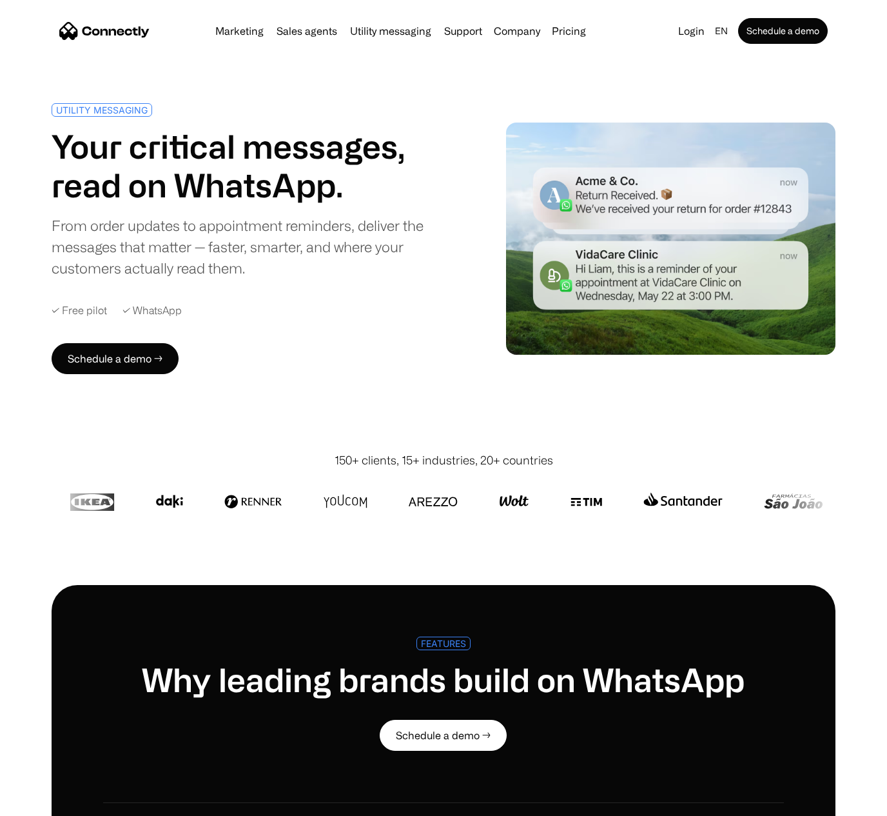 The height and width of the screenshot is (816, 887). Describe the element at coordinates (463, 31) in the screenshot. I see `a: Support` at that location.